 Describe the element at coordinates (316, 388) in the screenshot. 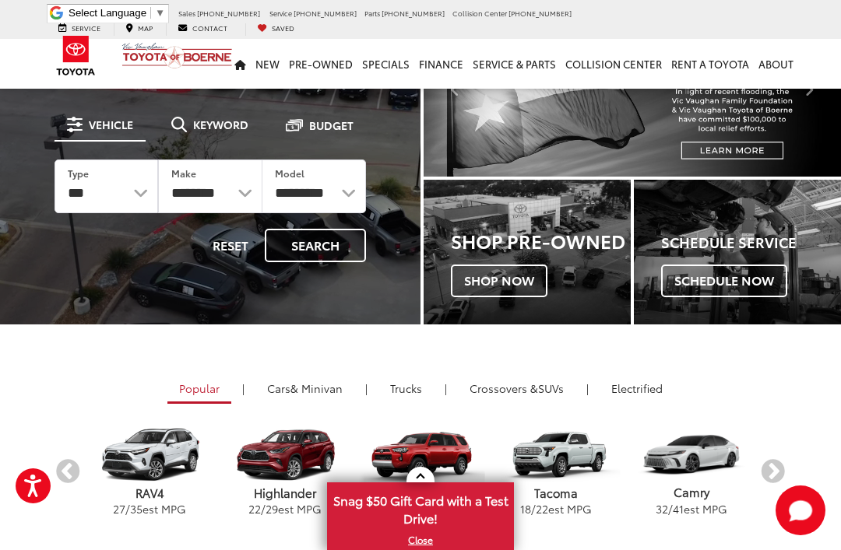

I see `span: & Minivan` at that location.